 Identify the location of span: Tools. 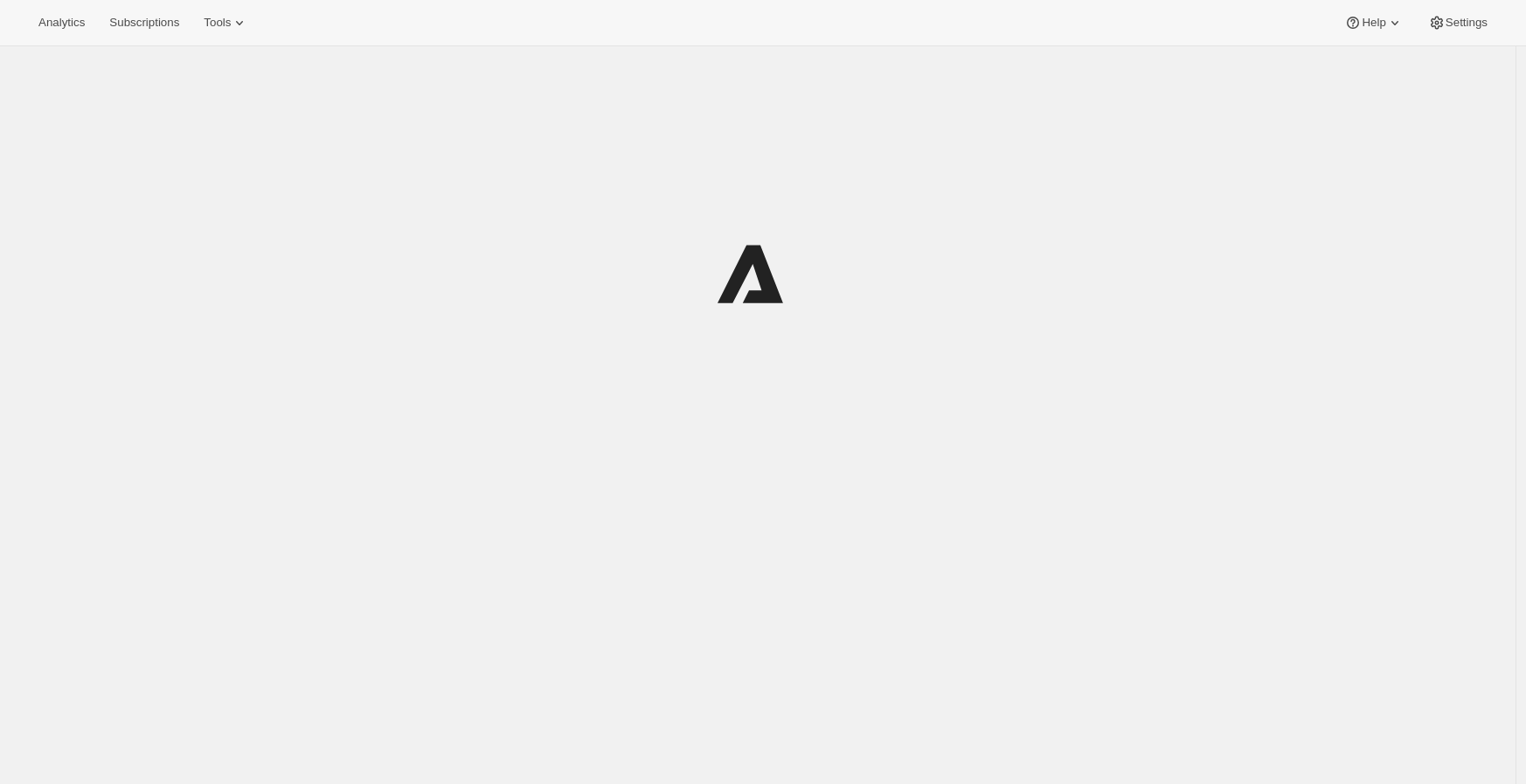
(217, 23).